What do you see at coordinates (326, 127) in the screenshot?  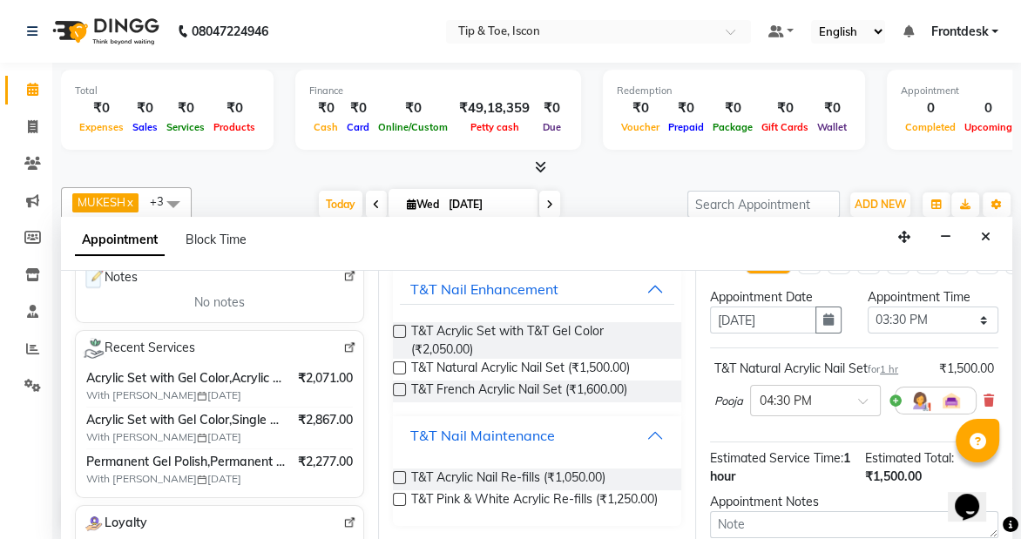 I see `span: Cash` at bounding box center [326, 127].